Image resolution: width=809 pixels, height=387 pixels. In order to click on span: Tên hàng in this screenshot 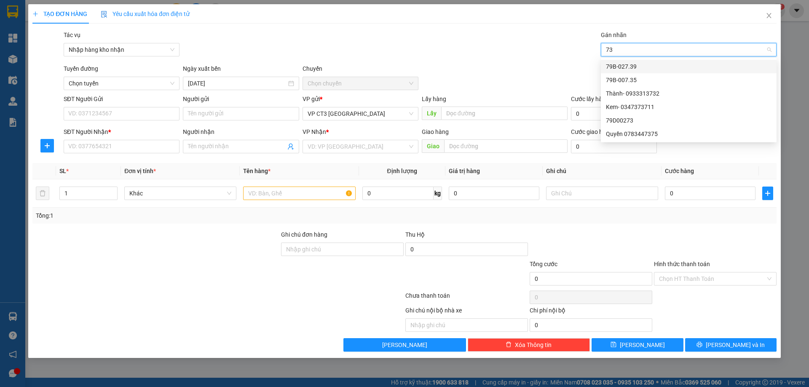, I will do `click(257, 171)`.